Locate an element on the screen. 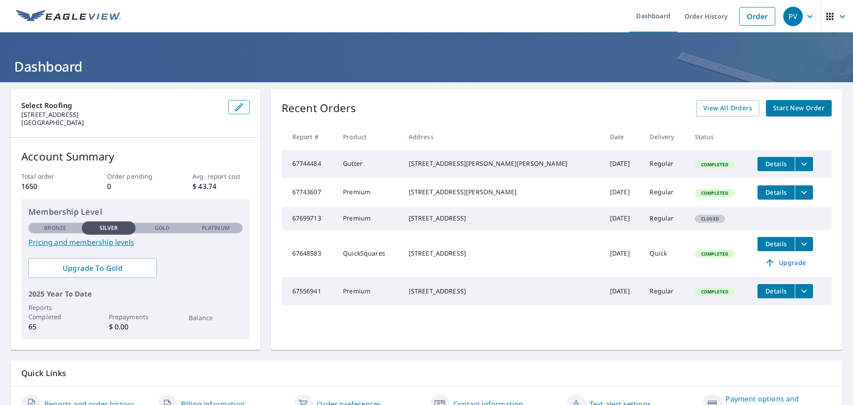  span: Closed is located at coordinates (710, 218).